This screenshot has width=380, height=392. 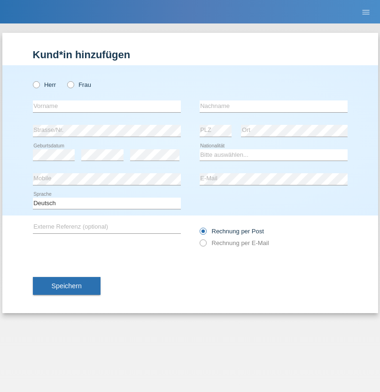 I want to click on a: menu, so click(x=366, y=12).